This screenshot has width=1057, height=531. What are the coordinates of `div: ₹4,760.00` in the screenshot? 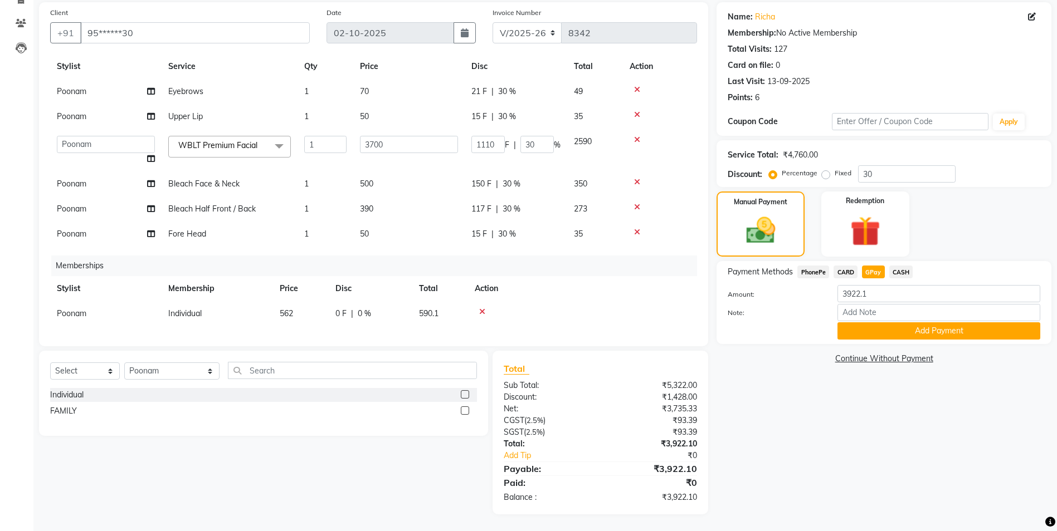 It's located at (800, 155).